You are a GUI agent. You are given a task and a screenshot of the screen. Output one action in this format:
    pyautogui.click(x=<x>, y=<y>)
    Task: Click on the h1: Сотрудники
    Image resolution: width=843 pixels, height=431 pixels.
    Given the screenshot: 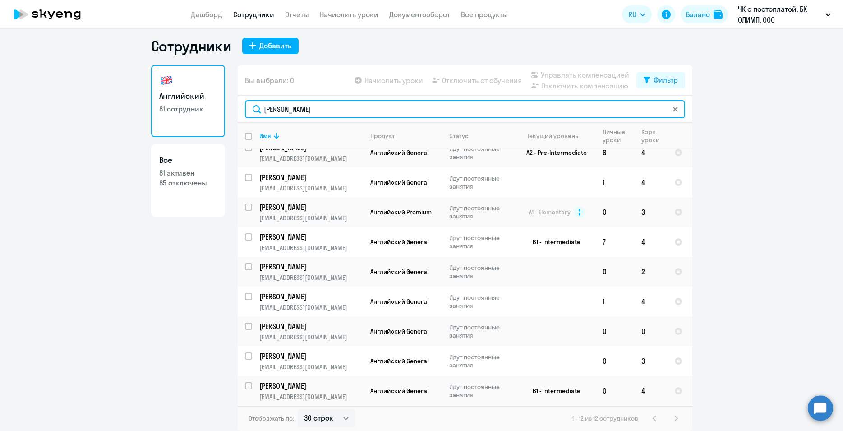 What is the action you would take?
    pyautogui.click(x=191, y=46)
    